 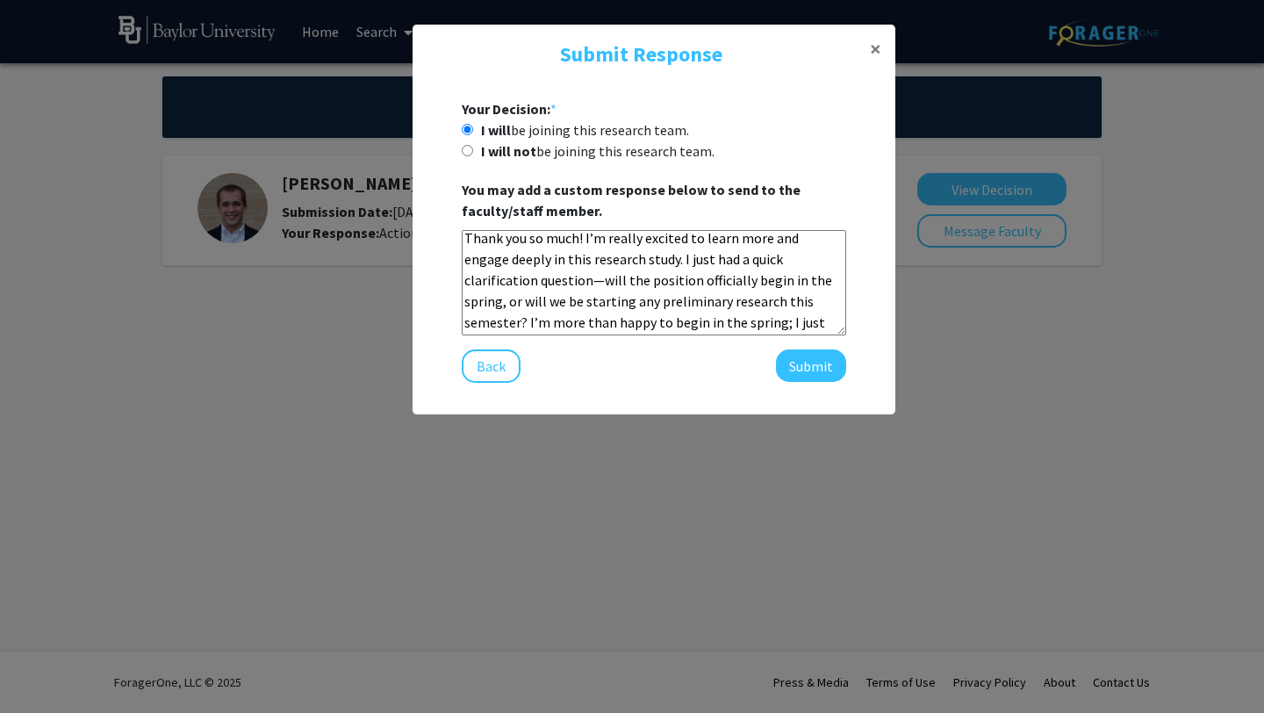 What do you see at coordinates (875, 49) in the screenshot?
I see `button: Close` at bounding box center [875, 49].